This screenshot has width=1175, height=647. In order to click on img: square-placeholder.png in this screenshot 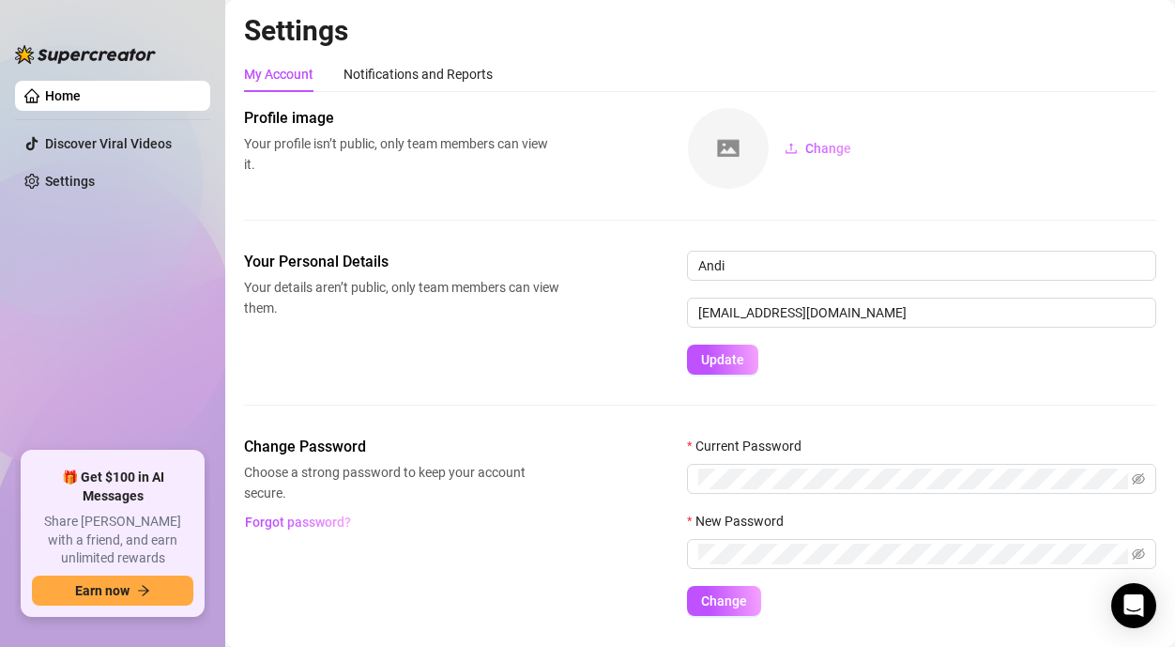, I will do `click(728, 148)`.